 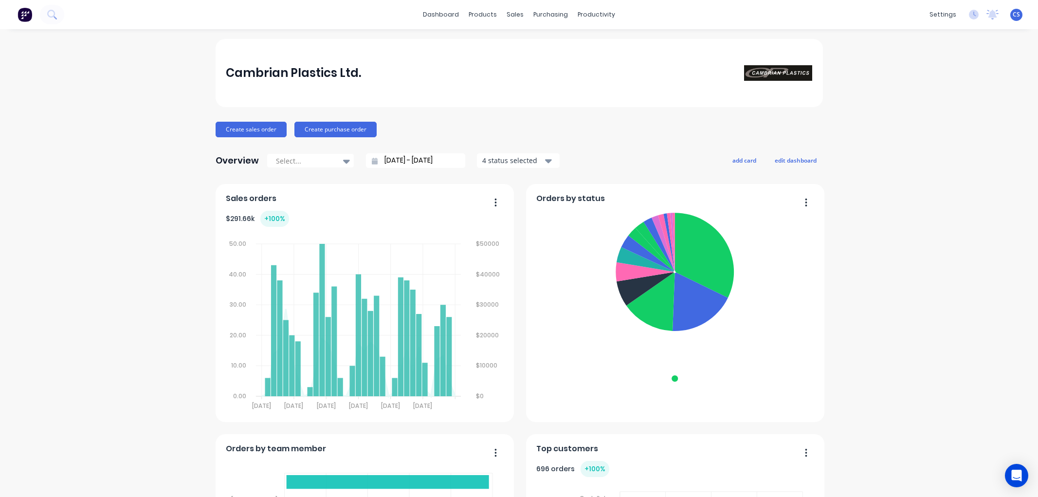 I want to click on div: $ 291.66k, so click(x=257, y=218).